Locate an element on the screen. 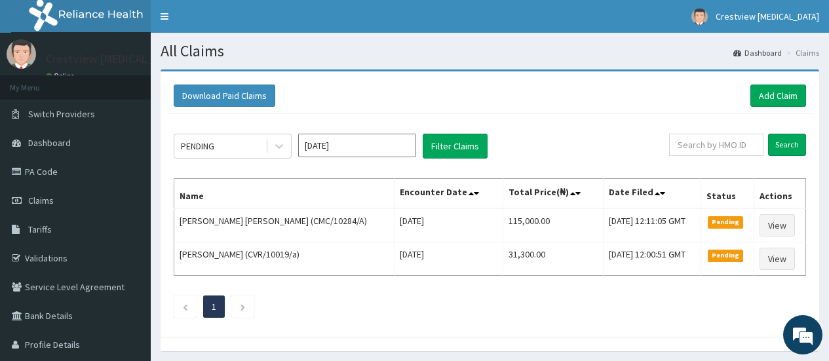 The height and width of the screenshot is (361, 829). th: Name is located at coordinates (285, 194).